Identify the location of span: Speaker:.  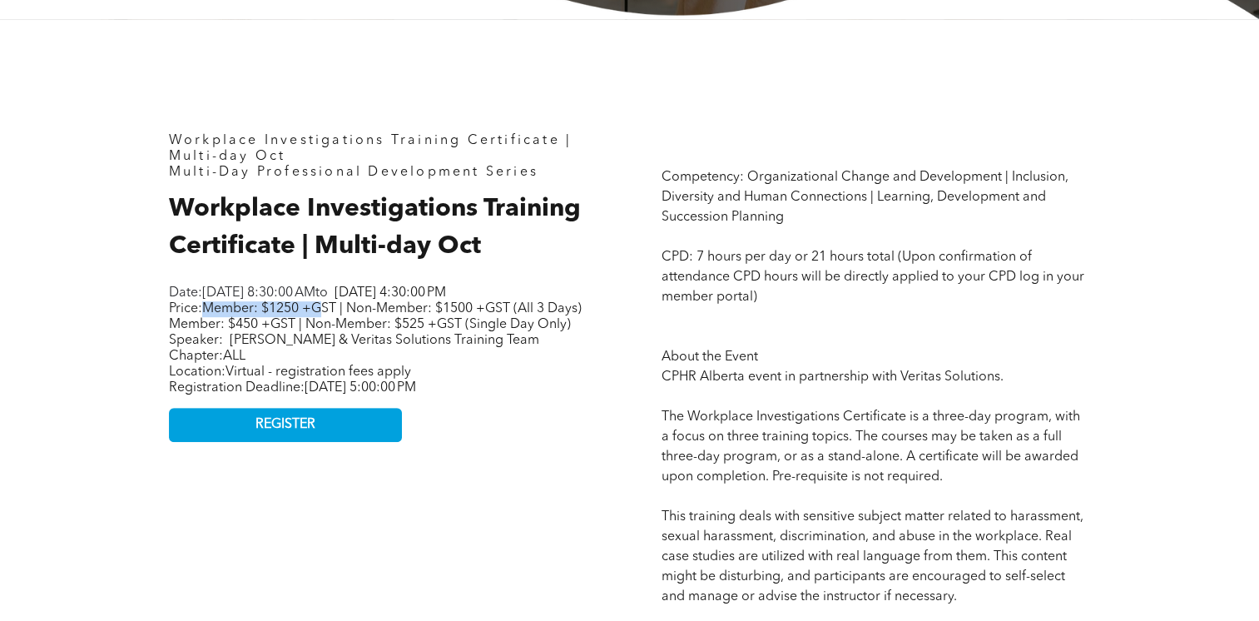
(196, 340).